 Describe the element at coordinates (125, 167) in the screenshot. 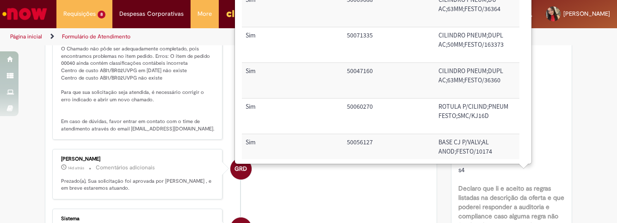

I see `small: Comentários adicionais` at that location.